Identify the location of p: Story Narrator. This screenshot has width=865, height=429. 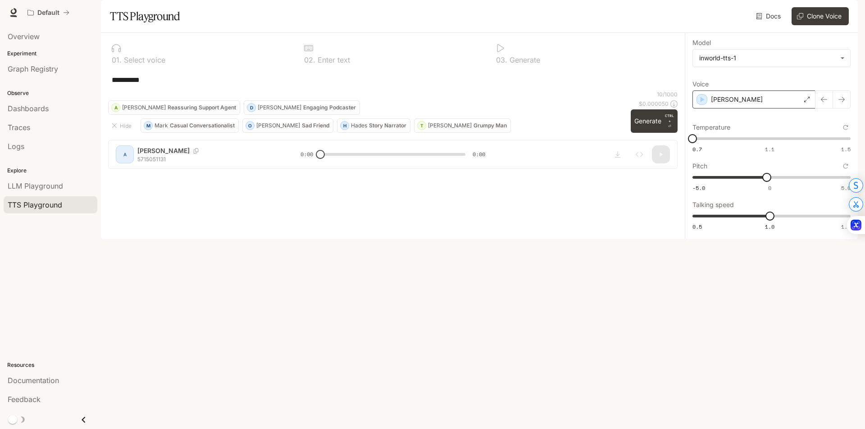
(387, 126).